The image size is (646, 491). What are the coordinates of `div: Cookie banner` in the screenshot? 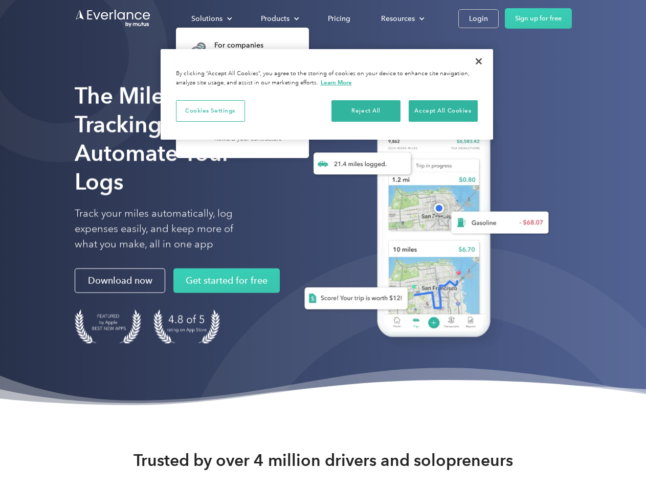 It's located at (327, 94).